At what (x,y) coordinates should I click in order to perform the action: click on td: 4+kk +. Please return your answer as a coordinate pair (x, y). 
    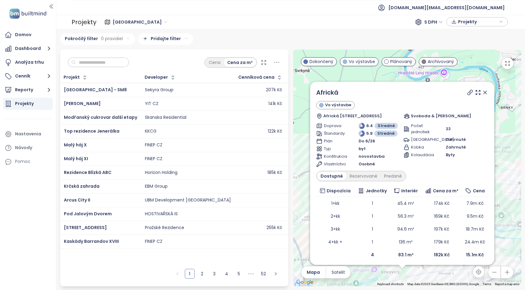
    Looking at the image, I should click on (335, 242).